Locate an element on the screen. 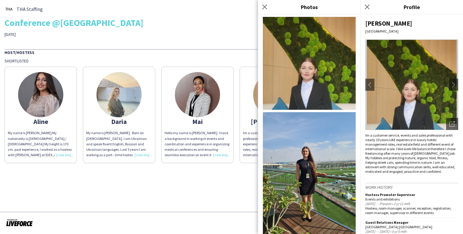  div: Hostess, room manager, scanner, reception, registration, room manager, supervisor in different ev... is located at coordinates (412, 210).